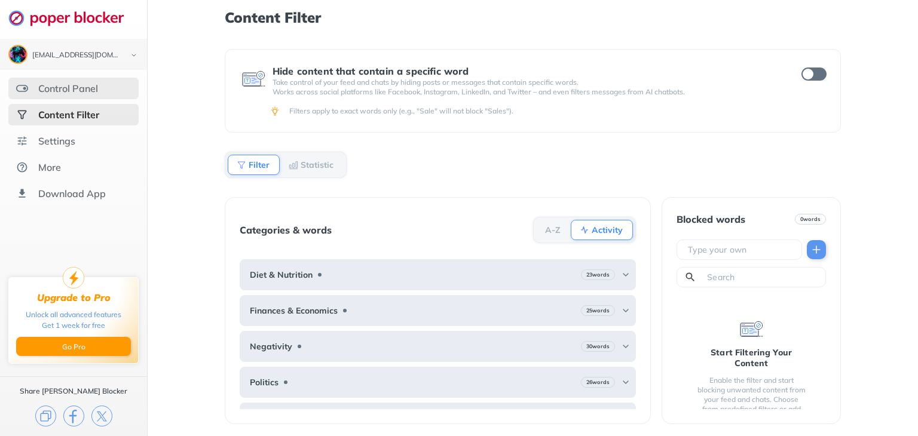 This screenshot has width=918, height=436. Describe the element at coordinates (271, 347) in the screenshot. I see `b: Negativity` at that location.